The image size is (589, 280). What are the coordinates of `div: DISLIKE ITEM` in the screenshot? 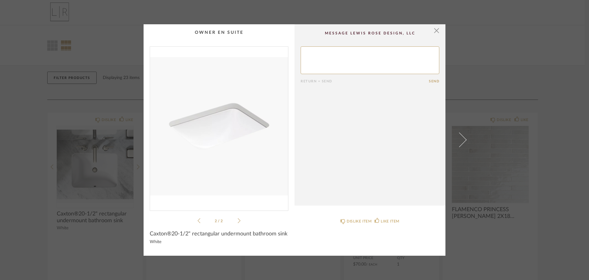 It's located at (359, 221).